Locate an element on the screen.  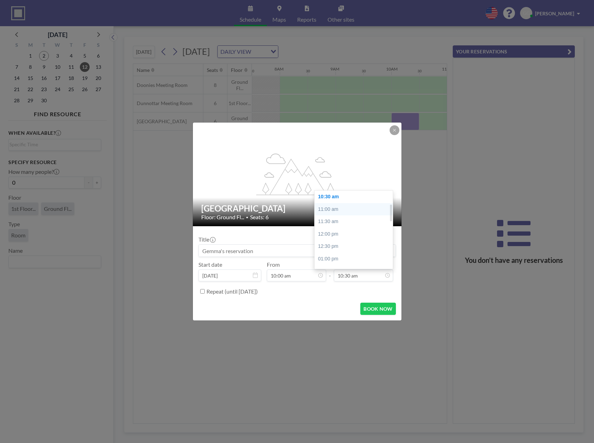
span: Seats: 6 is located at coordinates (259, 217).